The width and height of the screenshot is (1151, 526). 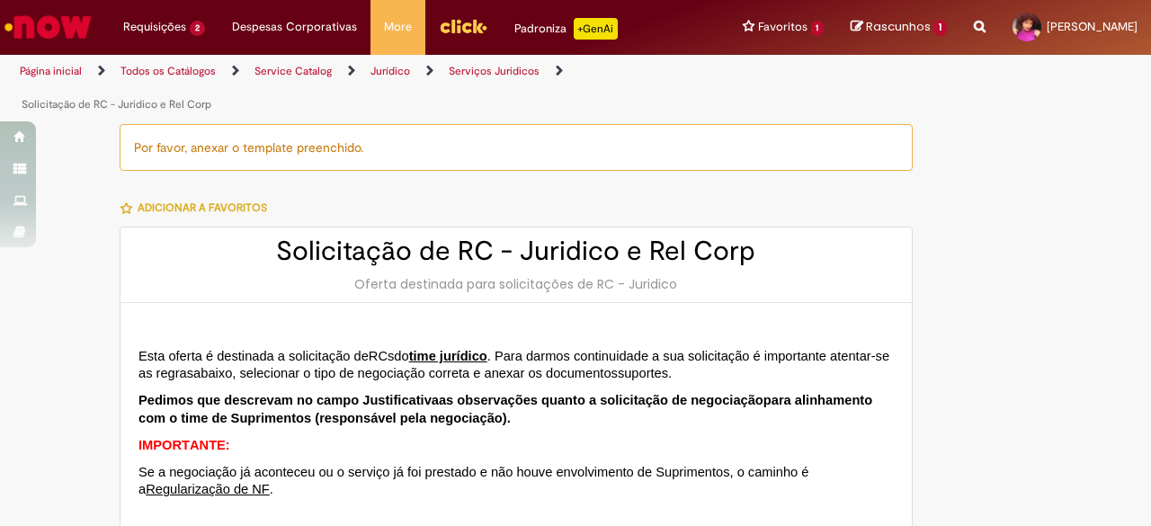 What do you see at coordinates (677, 356) in the screenshot?
I see `span: . Para darmos continuidade a sua solicitação é importante atenta` at bounding box center [677, 356].